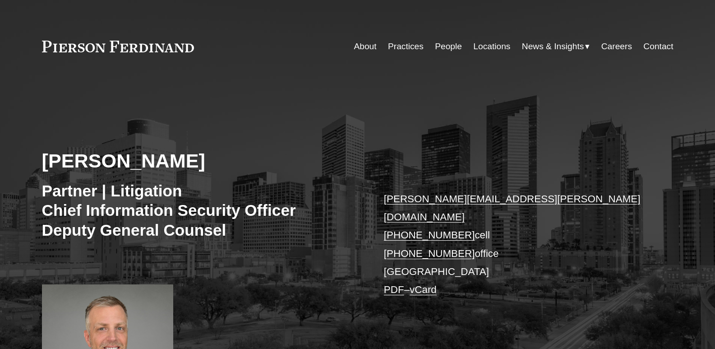 Image resolution: width=715 pixels, height=349 pixels. What do you see at coordinates (556, 46) in the screenshot?
I see `a: folder dropdown` at bounding box center [556, 46].